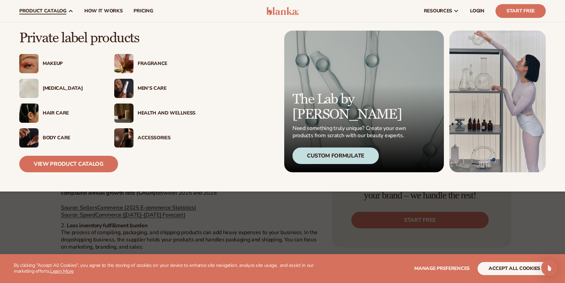 The width and height of the screenshot is (565, 283). Describe the element at coordinates (521, 11) in the screenshot. I see `a: Start Free` at that location.